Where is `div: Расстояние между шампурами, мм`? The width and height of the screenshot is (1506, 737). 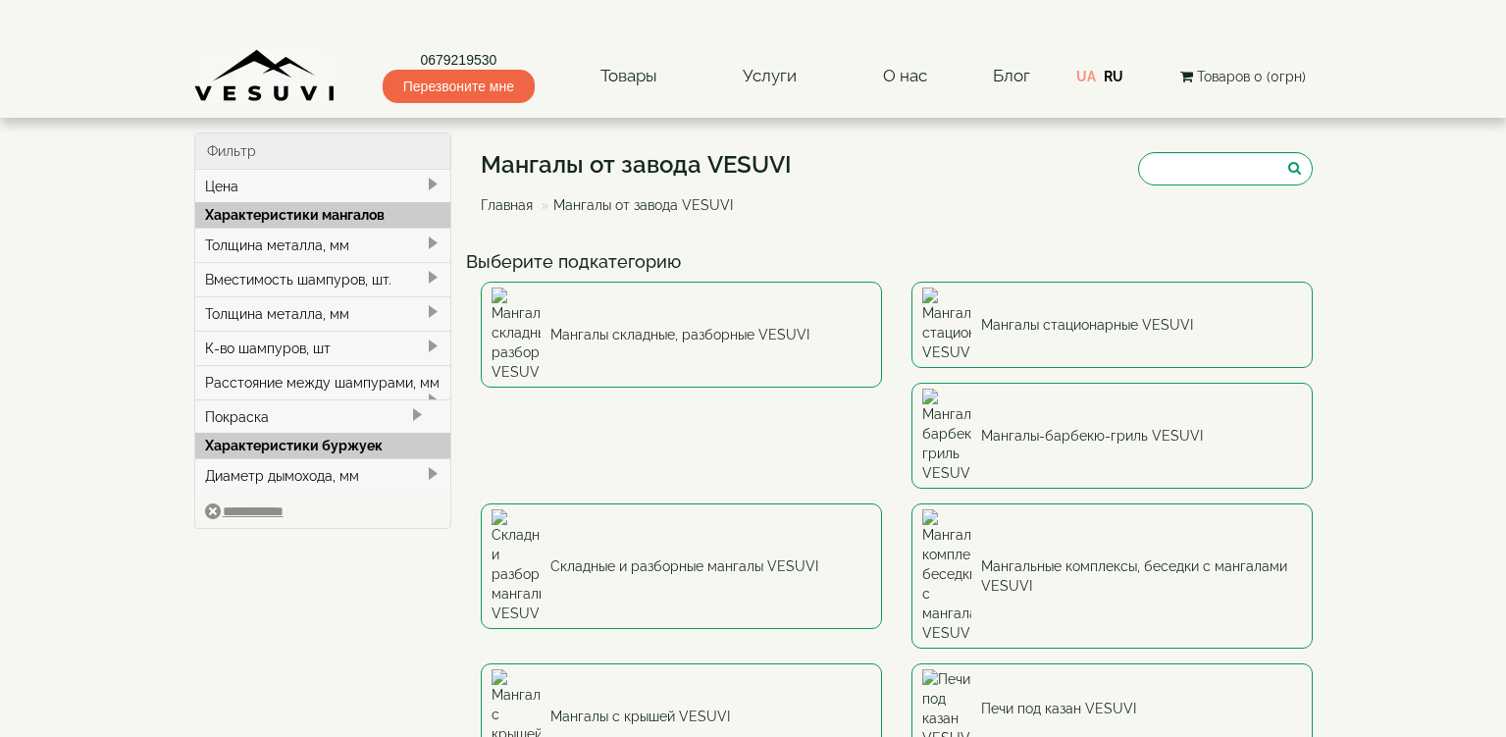
div: Расстояние между шампурами, мм is located at coordinates (323, 382).